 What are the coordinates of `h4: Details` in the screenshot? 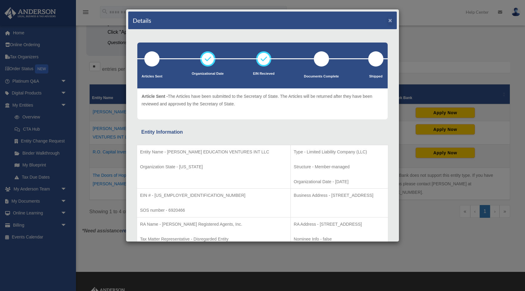 It's located at (142, 20).